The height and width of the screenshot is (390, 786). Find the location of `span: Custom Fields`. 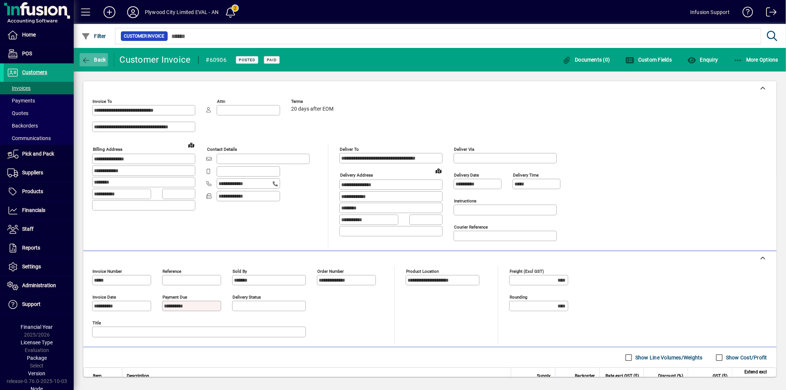

span: Custom Fields is located at coordinates (649, 60).